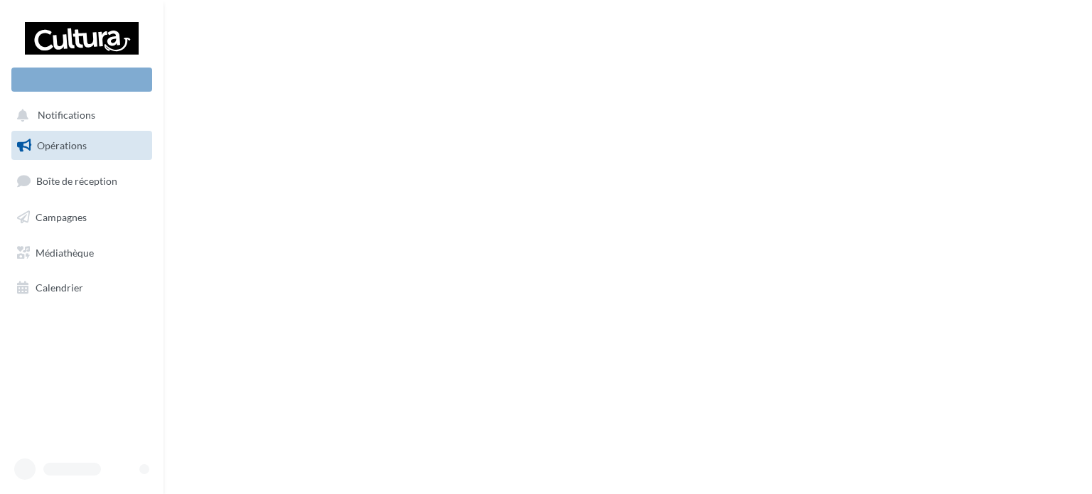 The width and height of the screenshot is (1092, 494). What do you see at coordinates (59, 287) in the screenshot?
I see `span: Calendrier` at bounding box center [59, 287].